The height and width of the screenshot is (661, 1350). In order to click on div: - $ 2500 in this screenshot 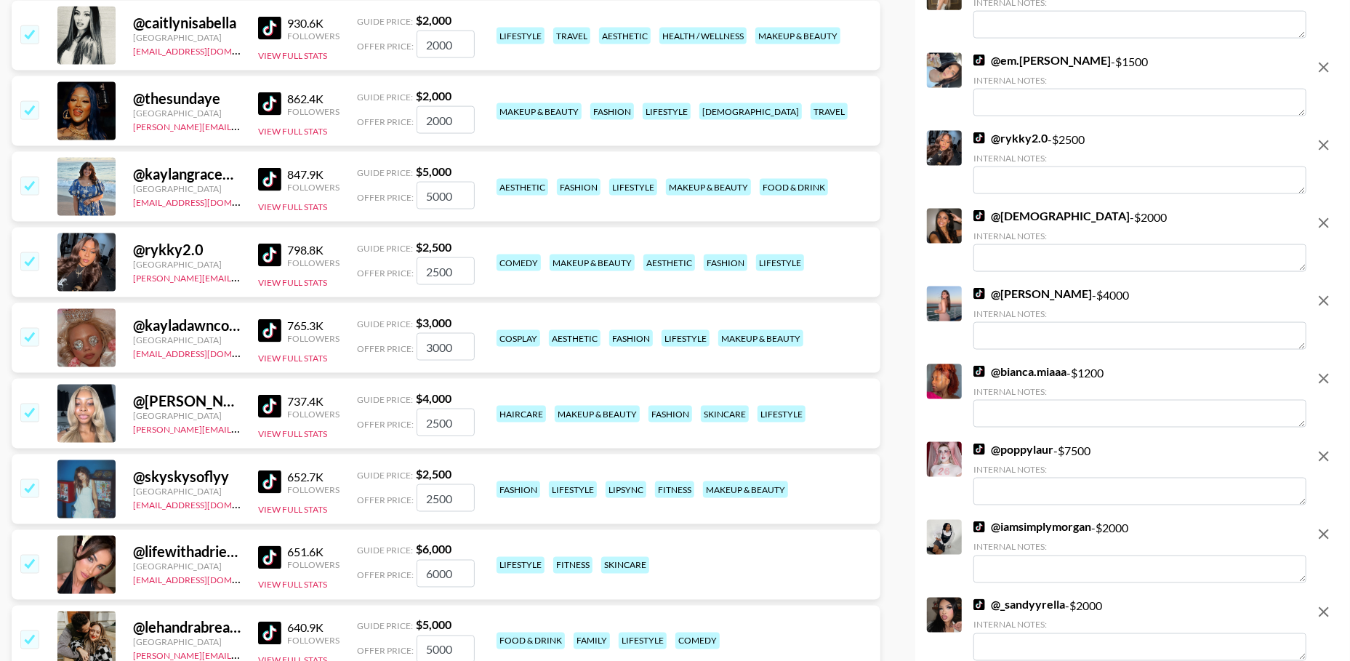, I will do `click(1140, 162)`.